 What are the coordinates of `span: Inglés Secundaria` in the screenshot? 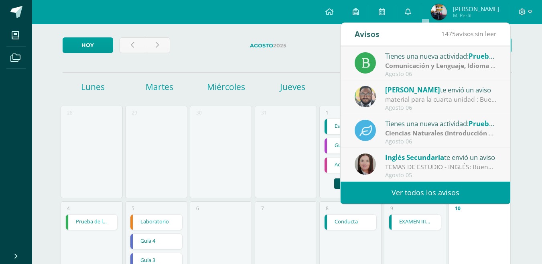 It's located at (415, 157).